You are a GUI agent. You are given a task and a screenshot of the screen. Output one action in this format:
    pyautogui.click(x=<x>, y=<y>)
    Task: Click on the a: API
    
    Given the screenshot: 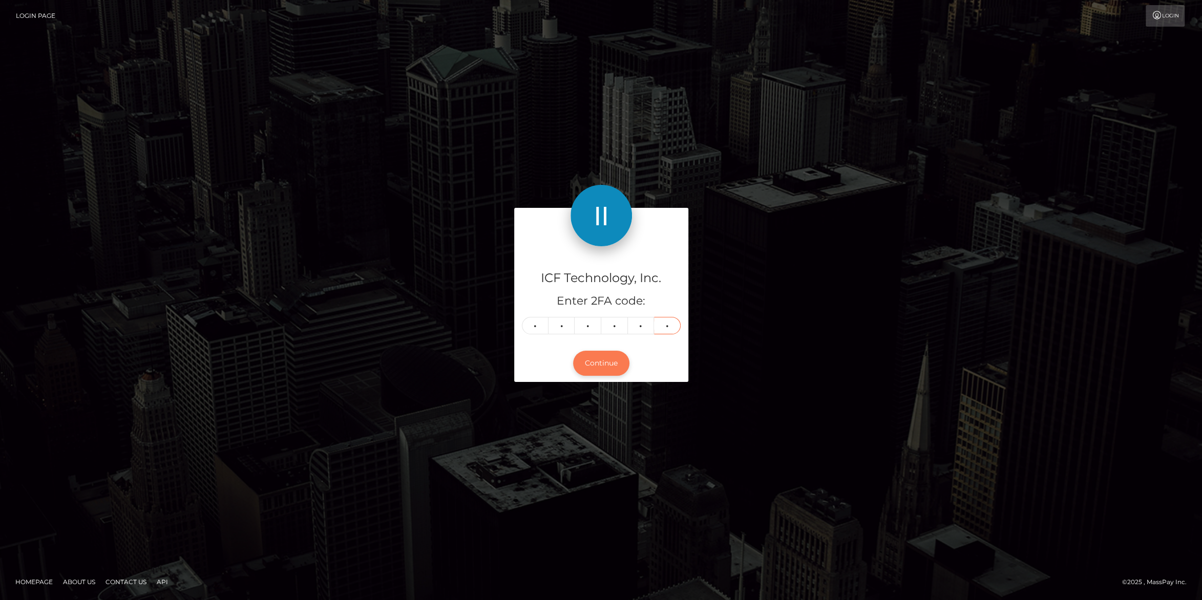 What is the action you would take?
    pyautogui.click(x=162, y=582)
    